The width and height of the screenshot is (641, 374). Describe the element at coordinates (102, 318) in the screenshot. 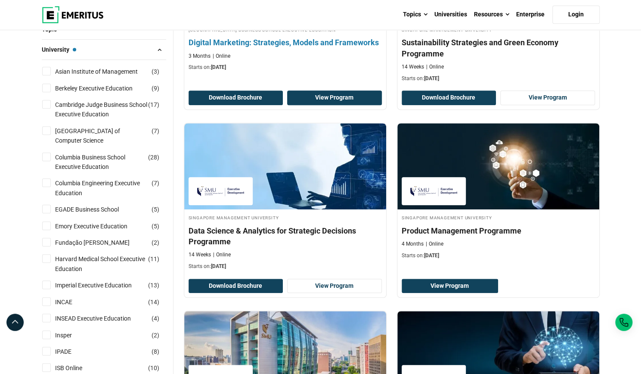

I see `a: INSEAD Executive Education` at that location.